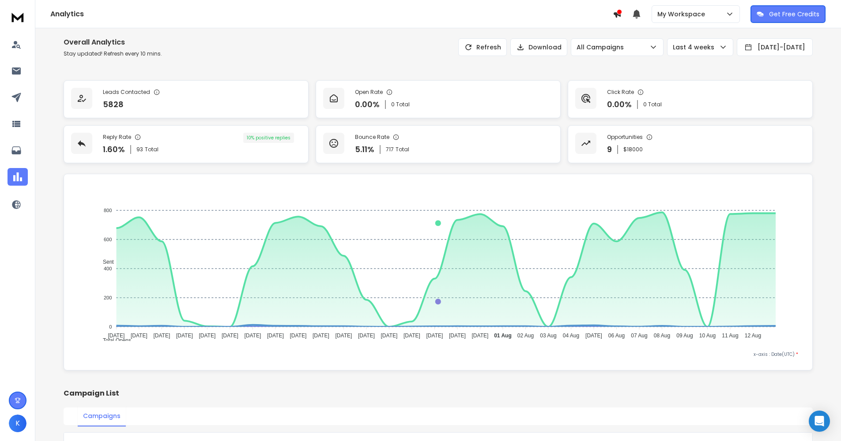  What do you see at coordinates (365, 150) in the screenshot?
I see `p: 5.11 %` at bounding box center [365, 150].